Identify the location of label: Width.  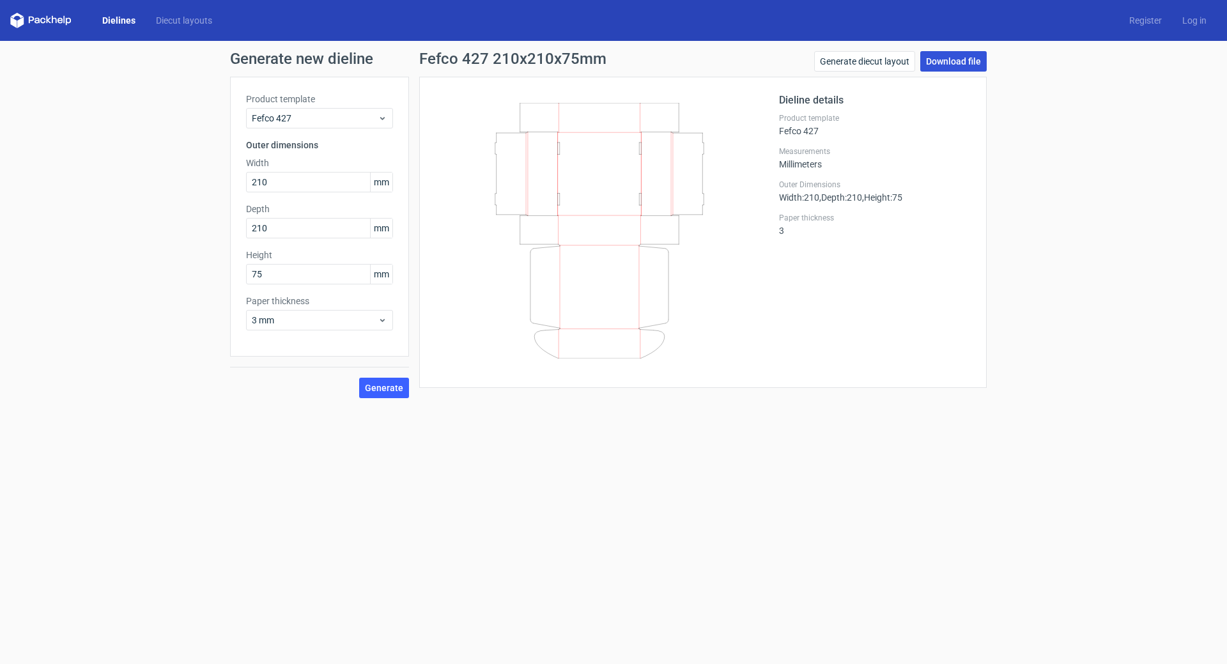
(320, 163).